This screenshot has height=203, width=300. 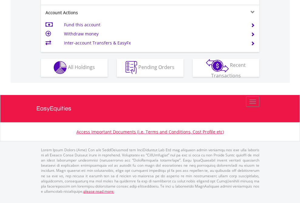 I want to click on span: Recent Transactions, so click(x=228, y=70).